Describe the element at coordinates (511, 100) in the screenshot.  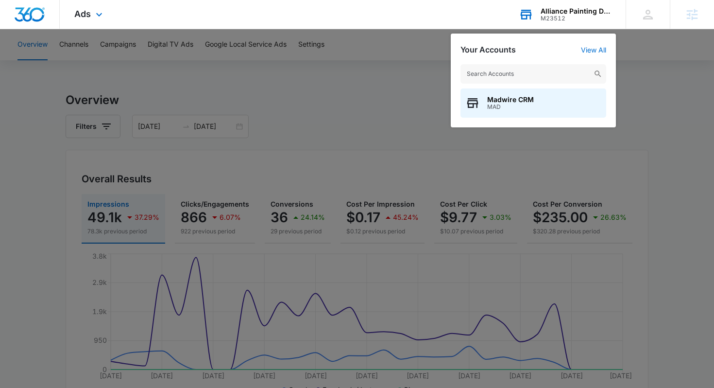
I see `span: Madwire CRM` at that location.